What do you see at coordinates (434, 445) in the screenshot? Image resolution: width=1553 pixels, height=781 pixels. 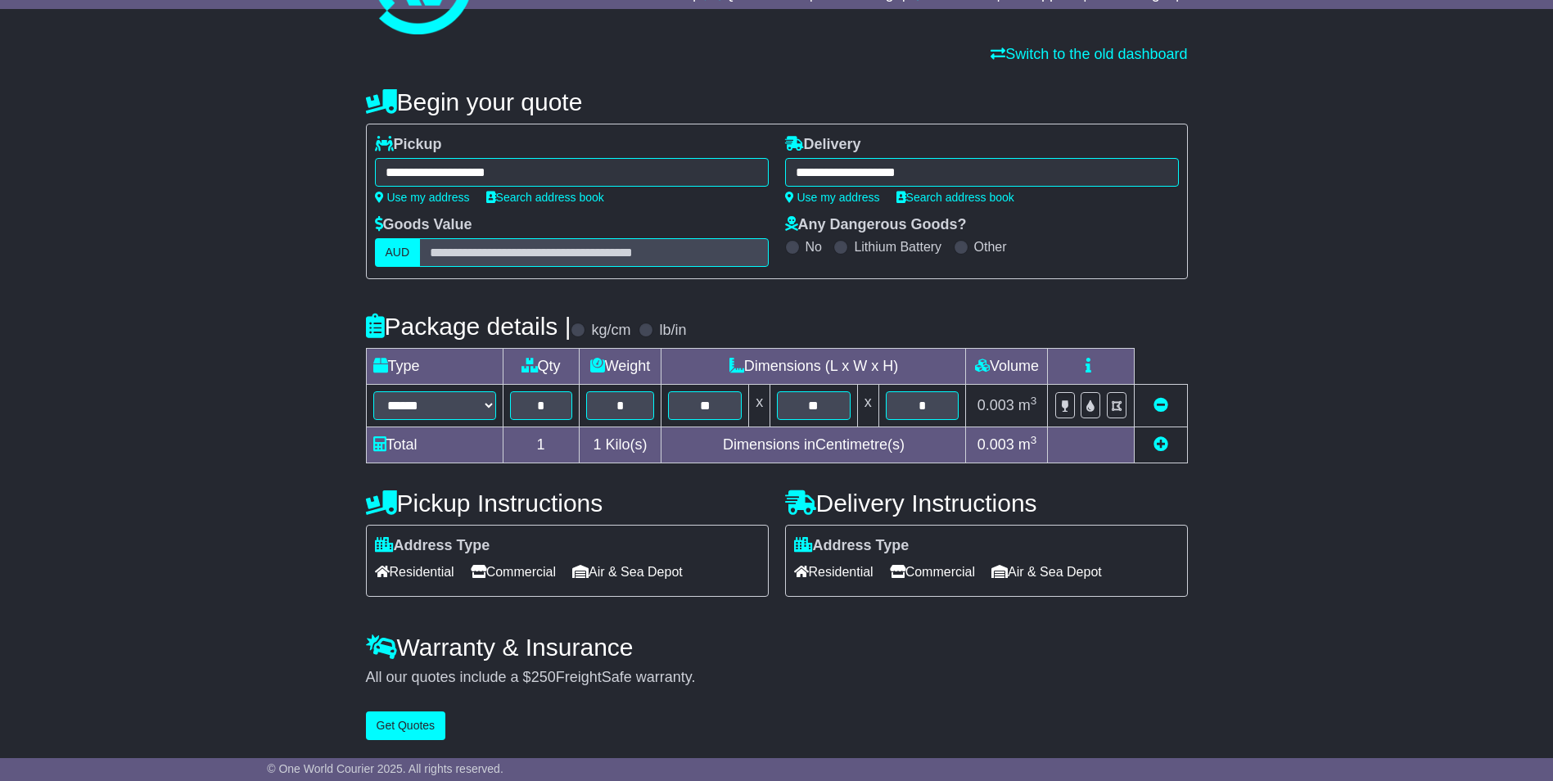 I see `td: Total` at bounding box center [434, 445].